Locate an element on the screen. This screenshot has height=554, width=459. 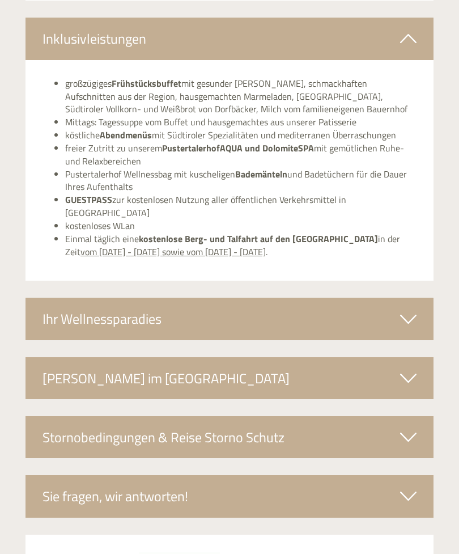
div: Sie fragen, wir antworten! is located at coordinates (230, 496).